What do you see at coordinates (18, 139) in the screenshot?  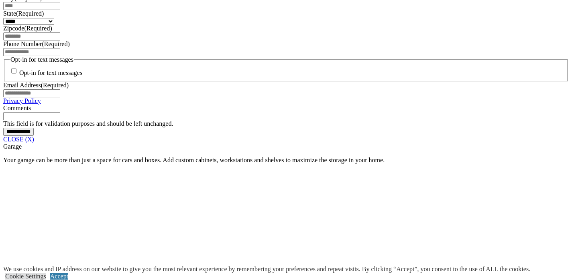 I see `a: CLOSE (X)` at bounding box center [18, 139].